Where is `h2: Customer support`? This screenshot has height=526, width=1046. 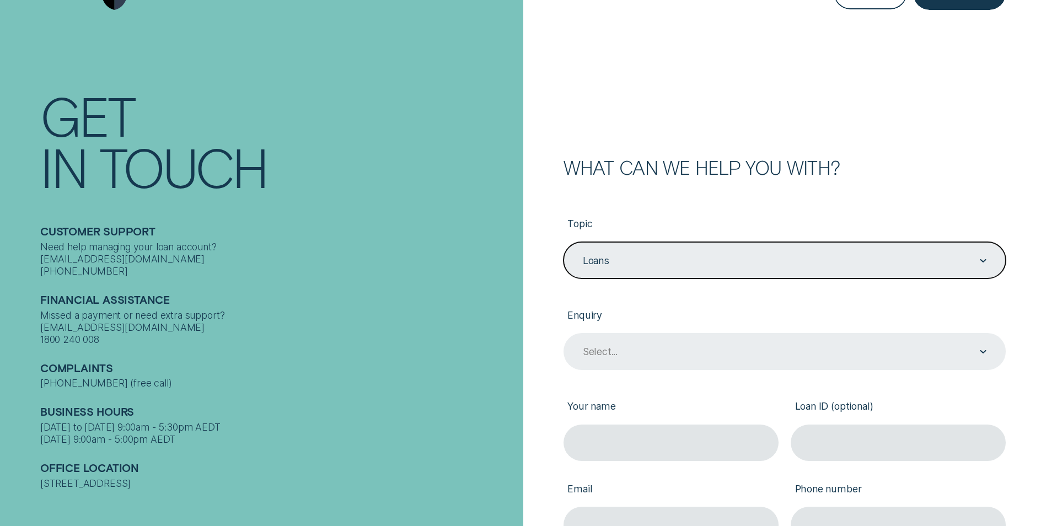
h2: Customer support is located at coordinates (278, 233).